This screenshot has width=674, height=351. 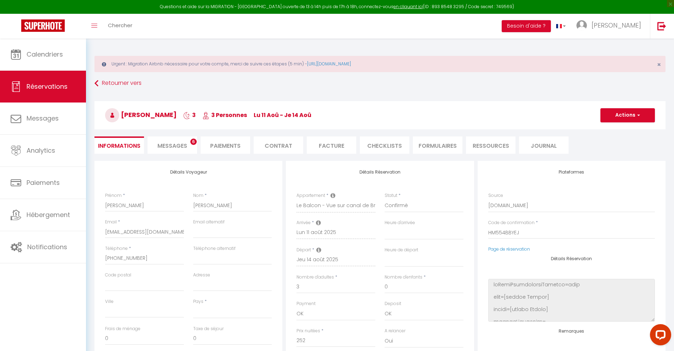 I want to click on span: Paiements, so click(x=43, y=182).